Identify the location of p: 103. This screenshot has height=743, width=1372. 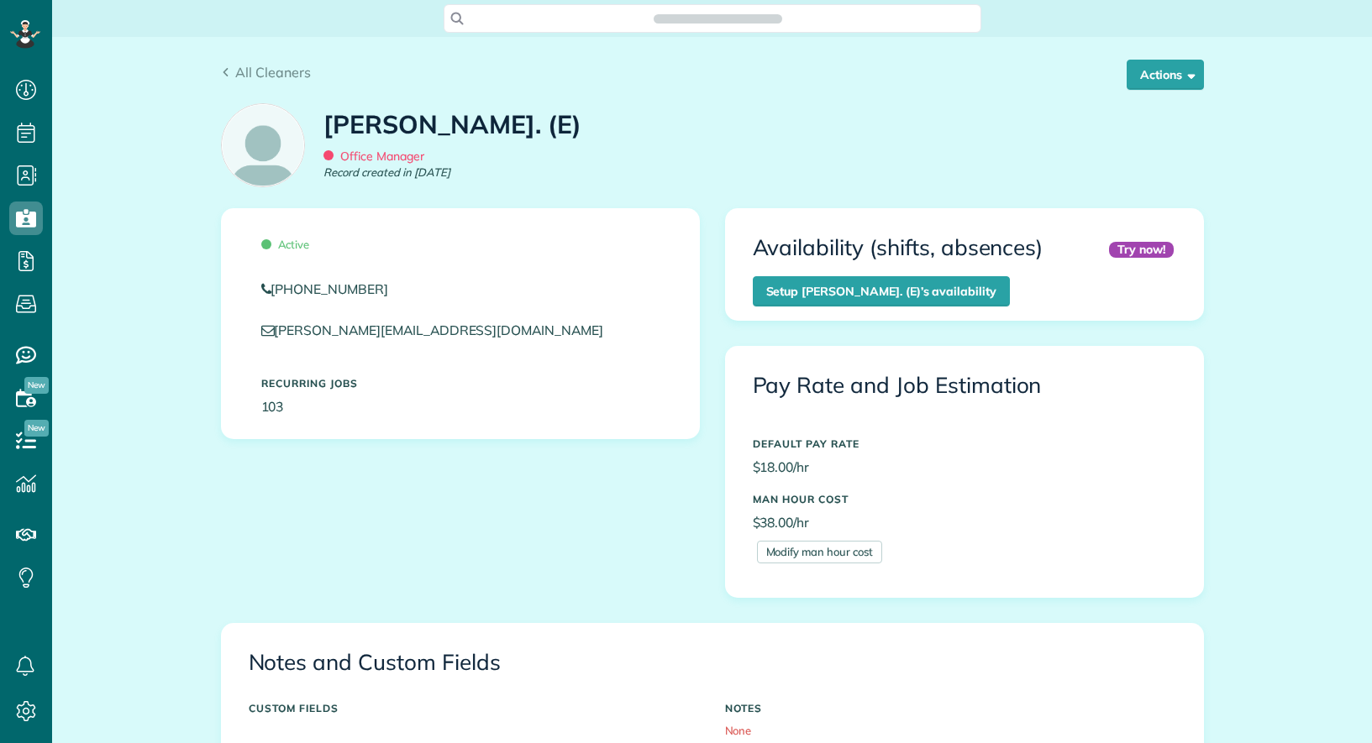
(460, 407).